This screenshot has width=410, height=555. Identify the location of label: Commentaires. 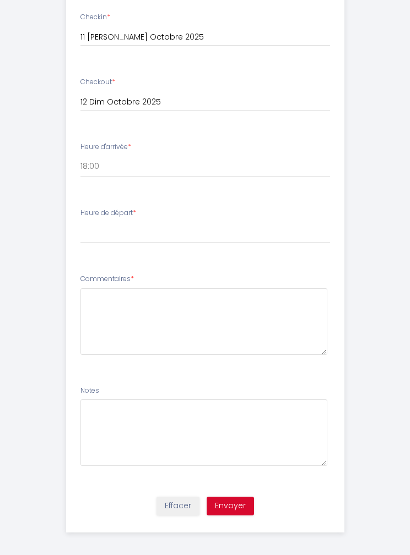
(107, 279).